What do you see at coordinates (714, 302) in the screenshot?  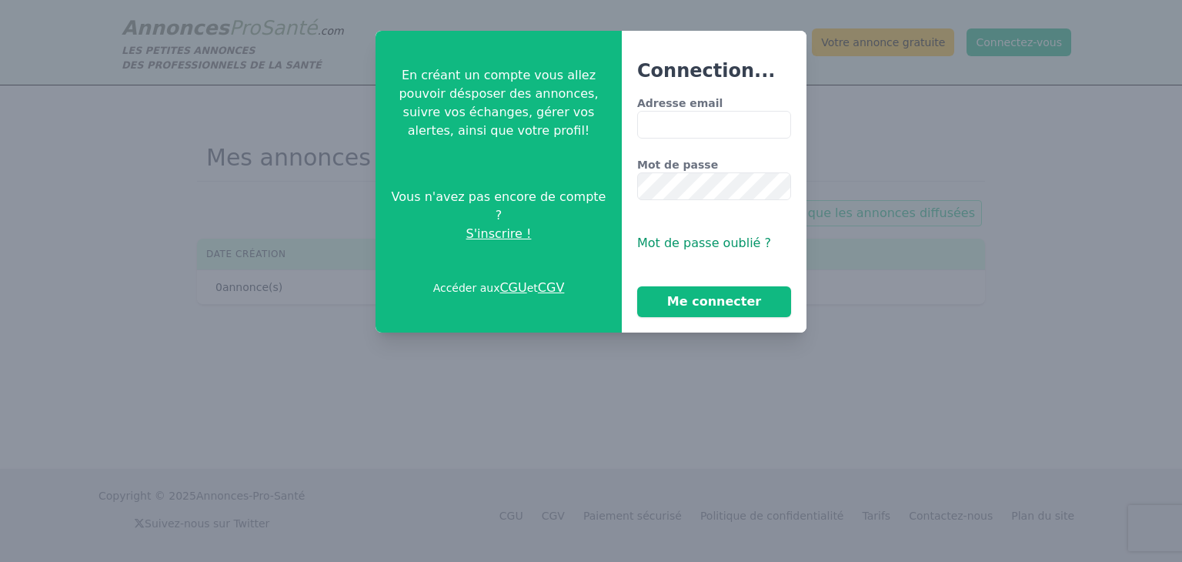 I see `button: Me connecter` at bounding box center [714, 302].